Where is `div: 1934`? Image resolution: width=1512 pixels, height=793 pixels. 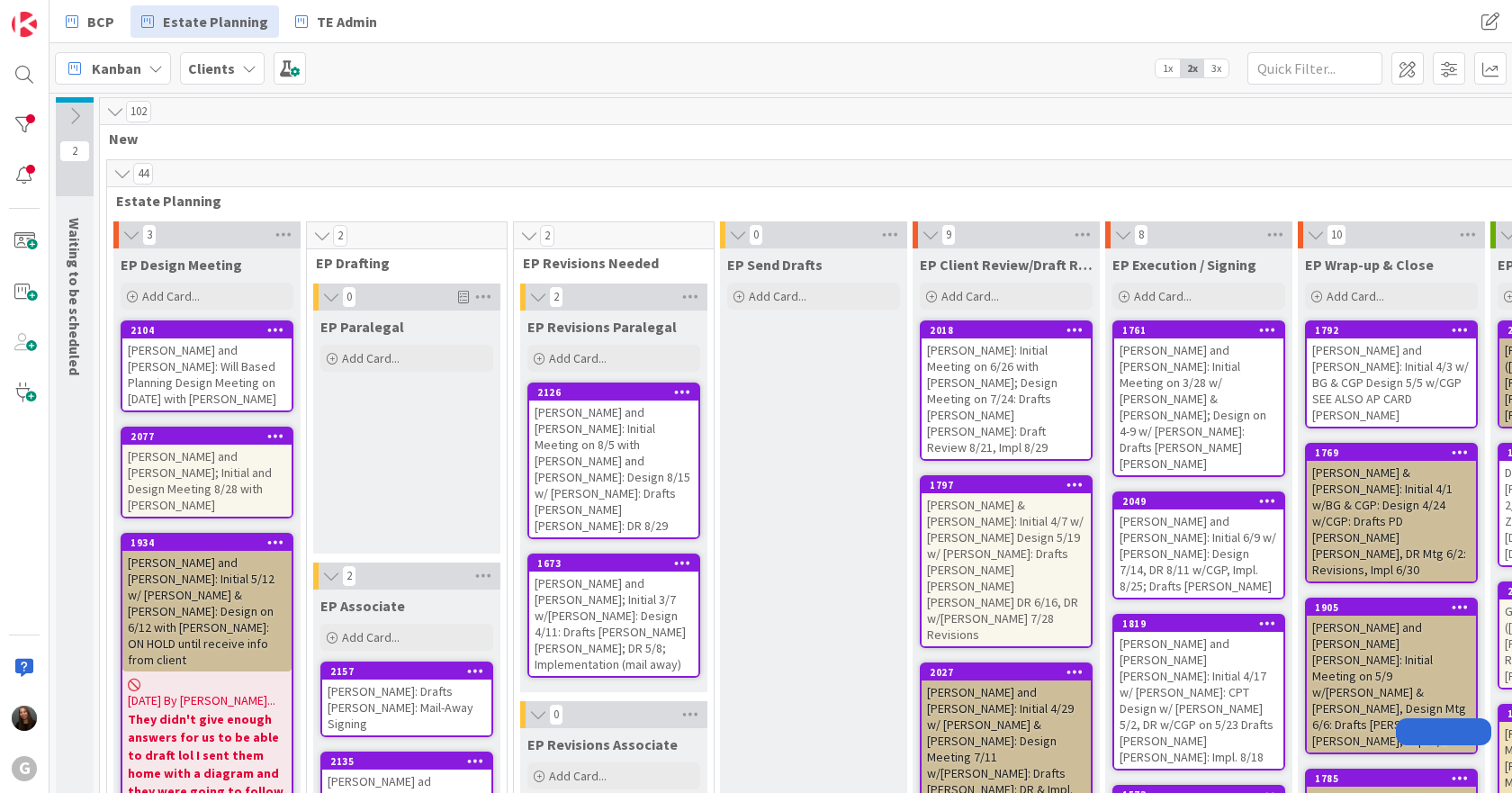 div: 1934 is located at coordinates (207, 543).